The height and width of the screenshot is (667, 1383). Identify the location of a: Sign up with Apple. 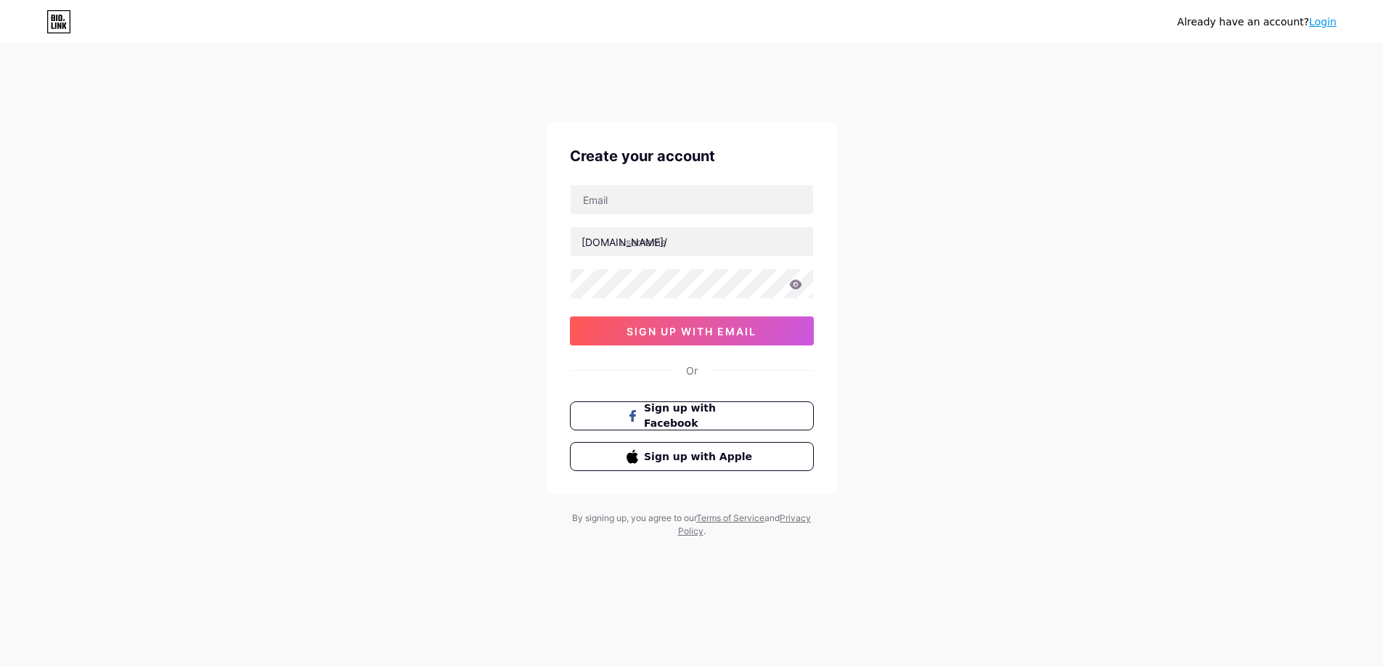
(692, 457).